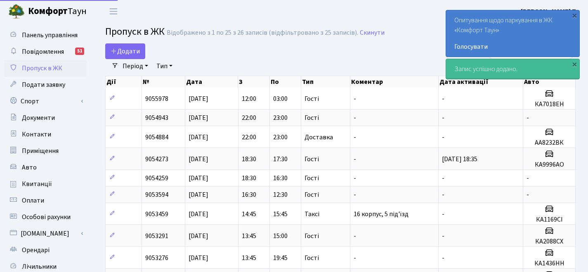 This screenshot has width=588, height=272. What do you see at coordinates (43, 85) in the screenshot?
I see `span: Подати заявку` at bounding box center [43, 85].